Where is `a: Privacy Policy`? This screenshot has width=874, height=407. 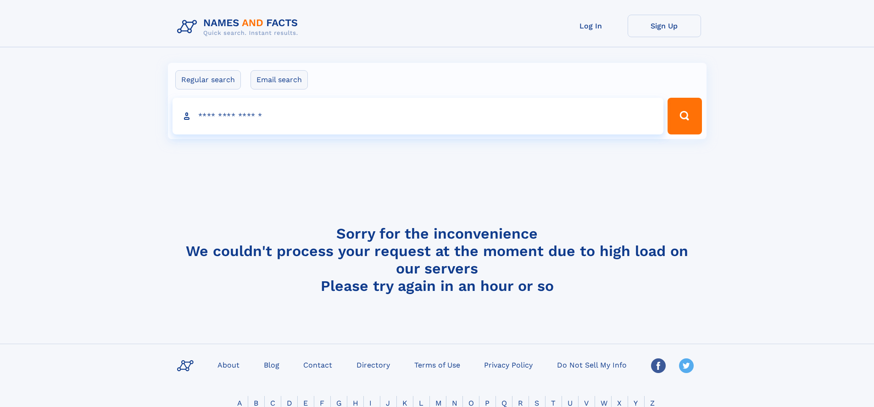
a: Privacy Policy is located at coordinates (509, 364).